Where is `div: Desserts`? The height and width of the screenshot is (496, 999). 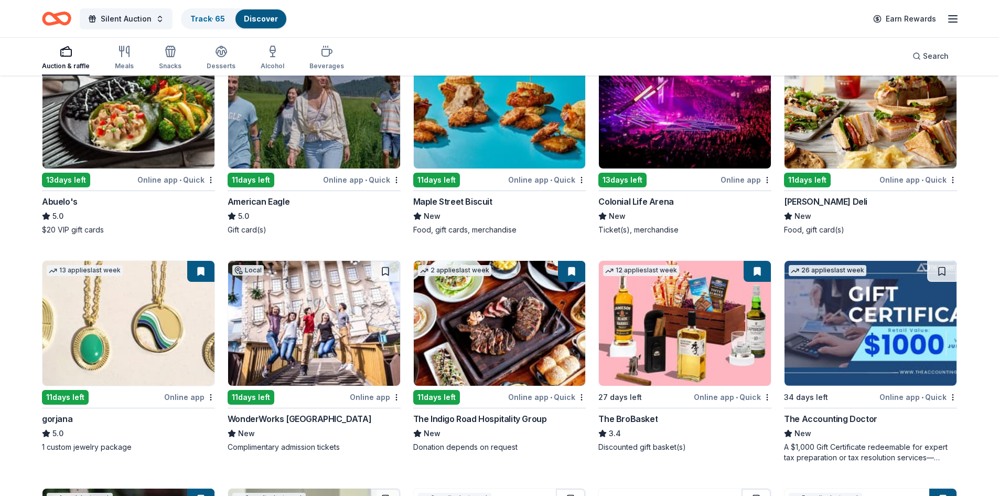
div: Desserts is located at coordinates (221, 66).